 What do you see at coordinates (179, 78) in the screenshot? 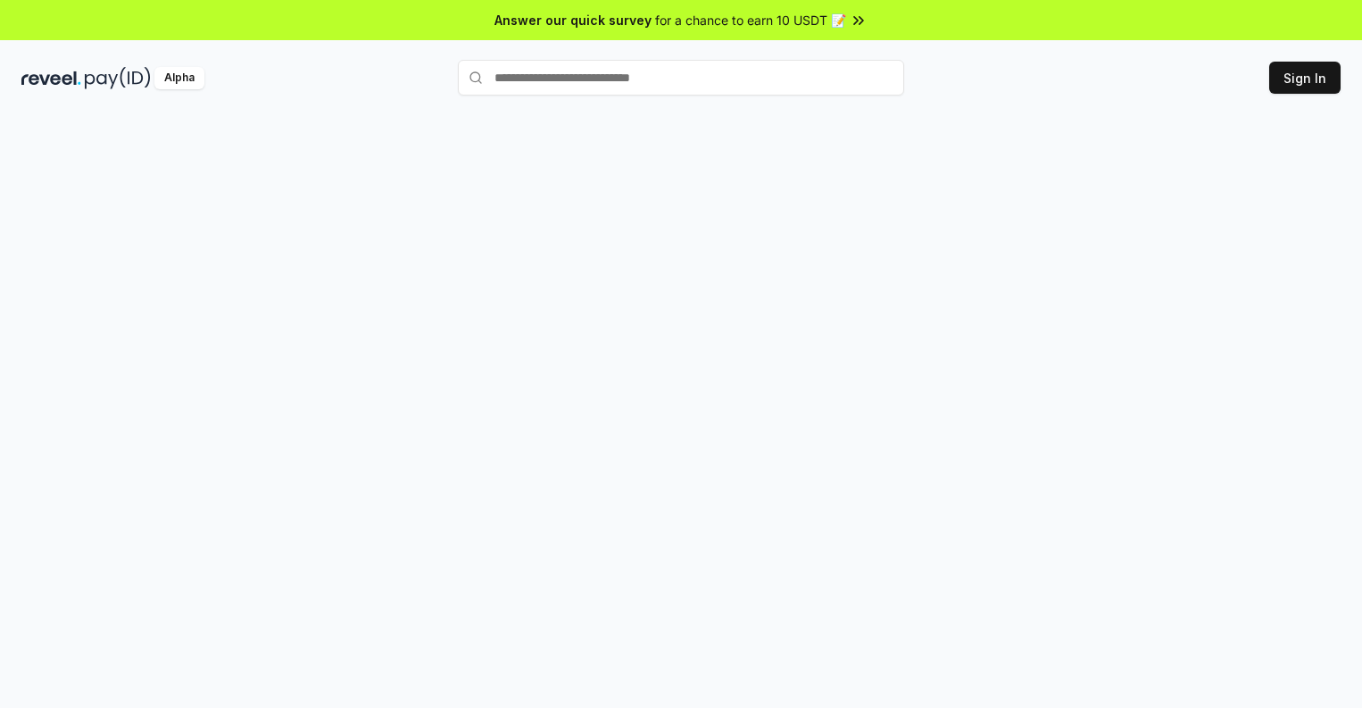
I see `div: Alpha` at bounding box center [179, 78].